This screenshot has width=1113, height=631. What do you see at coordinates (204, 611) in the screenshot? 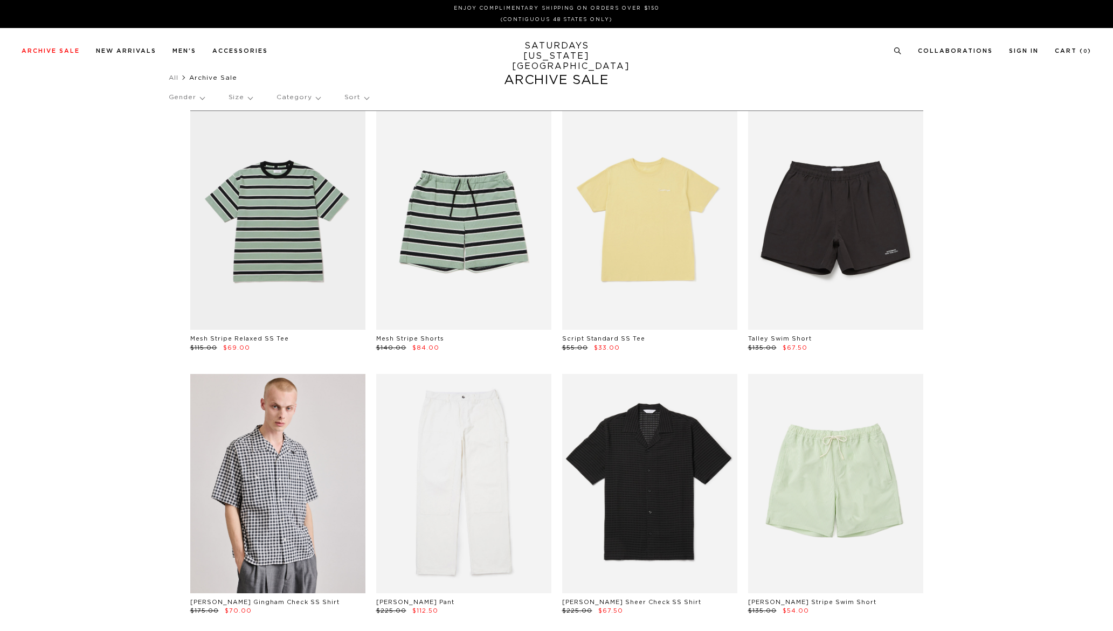
I see `span: $175.00` at bounding box center [204, 611].